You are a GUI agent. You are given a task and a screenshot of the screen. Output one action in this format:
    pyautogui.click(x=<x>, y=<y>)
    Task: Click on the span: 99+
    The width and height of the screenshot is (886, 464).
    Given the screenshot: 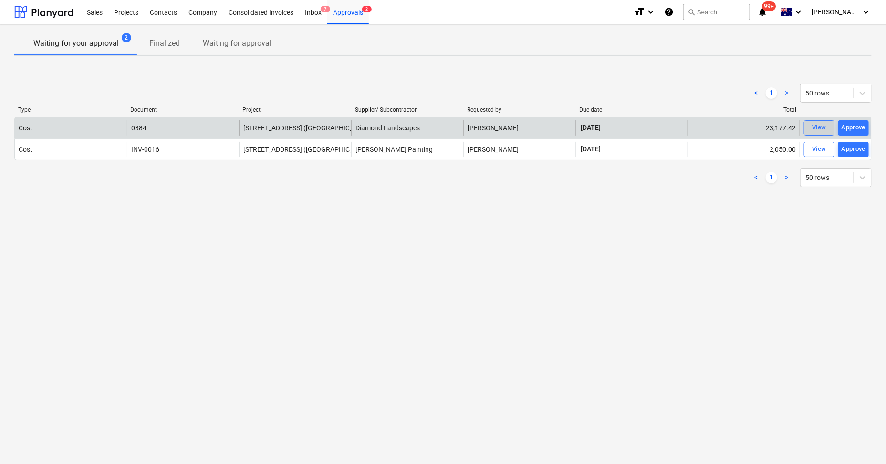 What is the action you would take?
    pyautogui.click(x=769, y=6)
    